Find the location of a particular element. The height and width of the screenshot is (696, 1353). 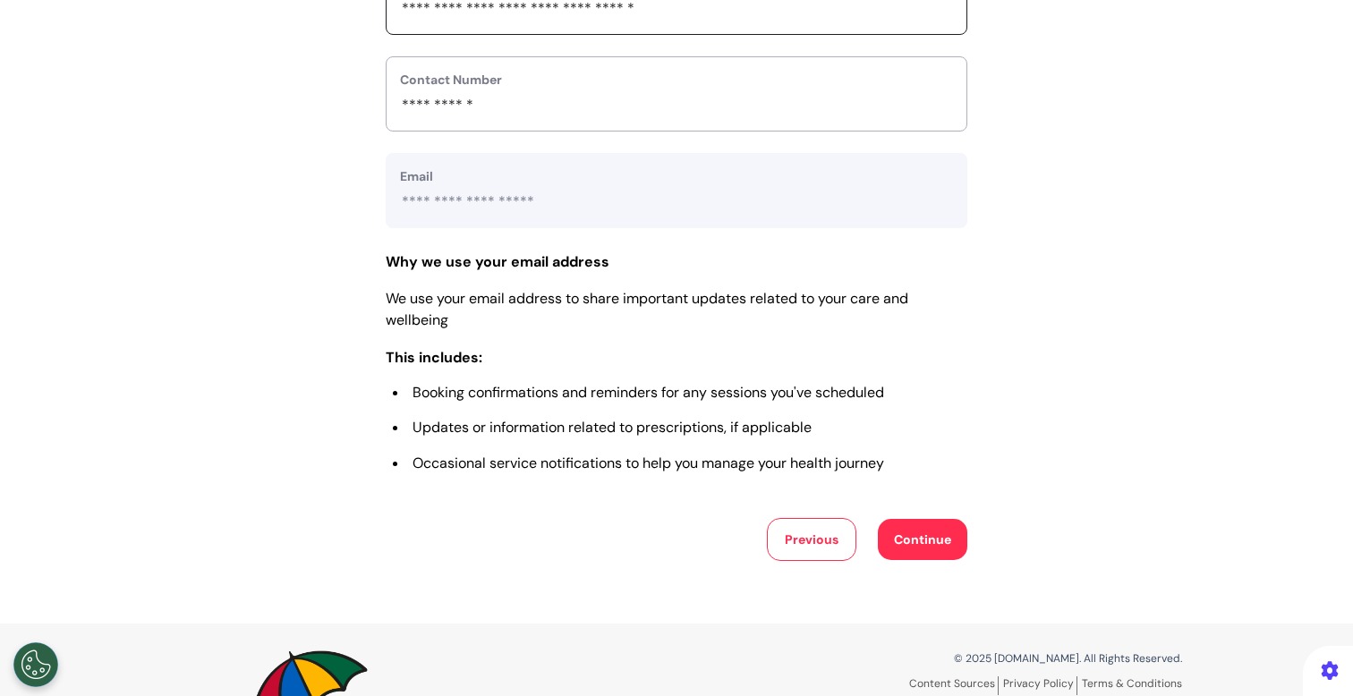

a: Terms & Conditions is located at coordinates (1132, 684).